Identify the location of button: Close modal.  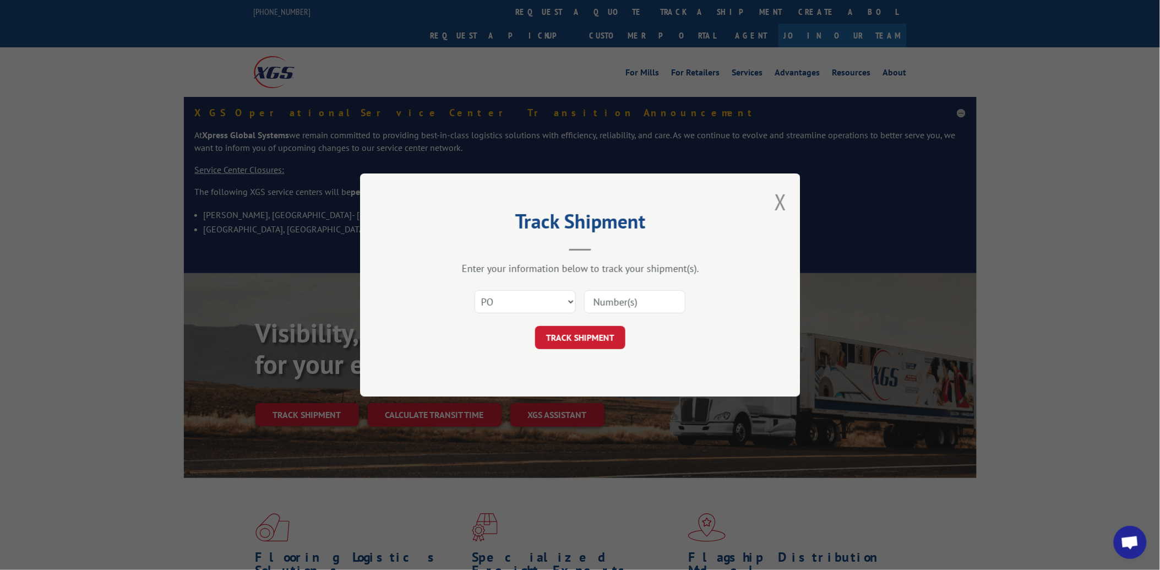
(780, 201).